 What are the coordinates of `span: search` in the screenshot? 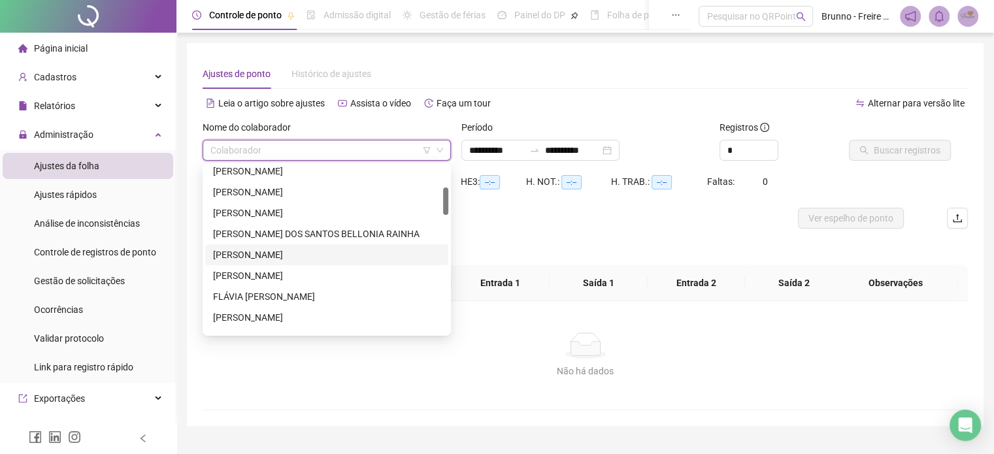 It's located at (801, 16).